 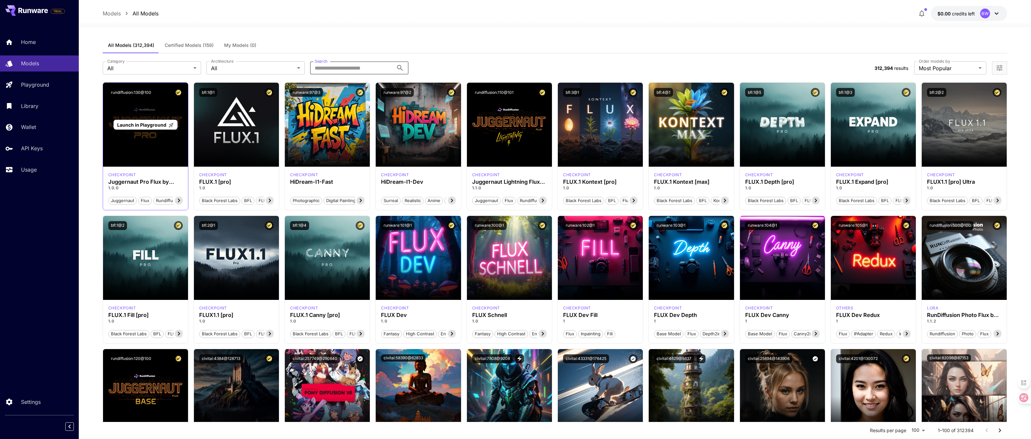 I want to click on label: Category, so click(x=116, y=61).